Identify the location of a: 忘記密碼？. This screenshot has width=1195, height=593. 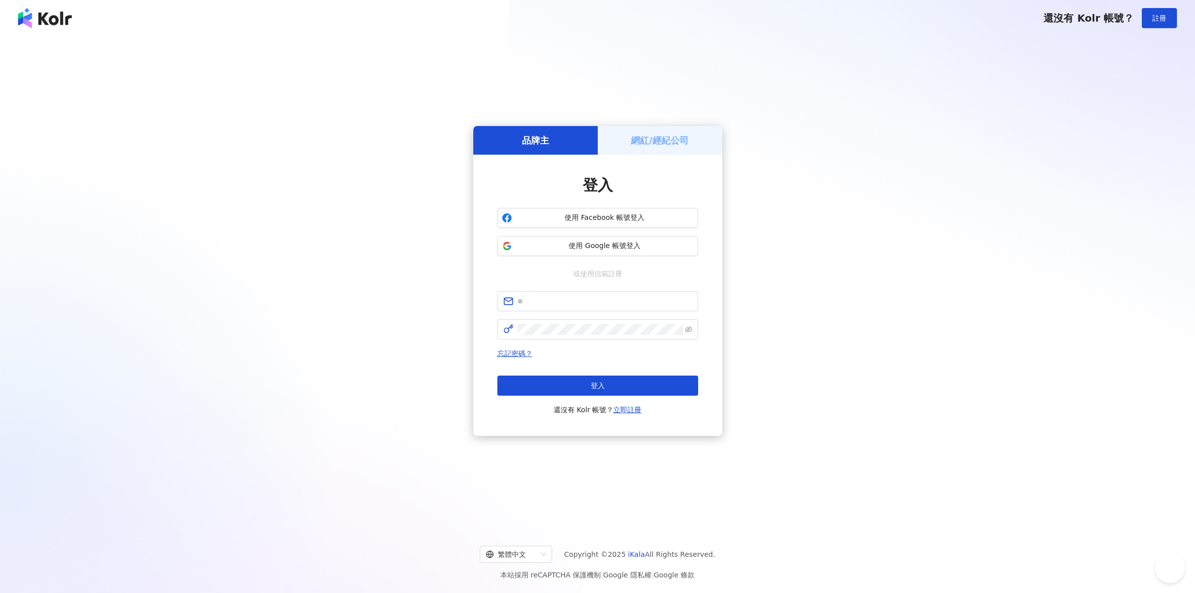
(515, 353).